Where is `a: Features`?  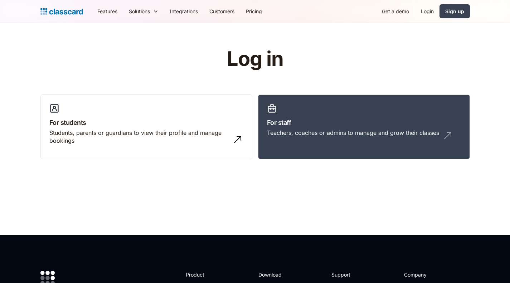 a: Features is located at coordinates (107, 11).